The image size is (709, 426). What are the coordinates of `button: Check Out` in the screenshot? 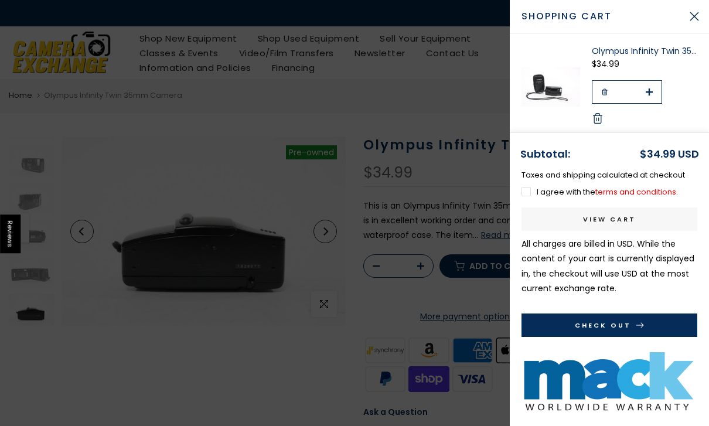 It's located at (609, 325).